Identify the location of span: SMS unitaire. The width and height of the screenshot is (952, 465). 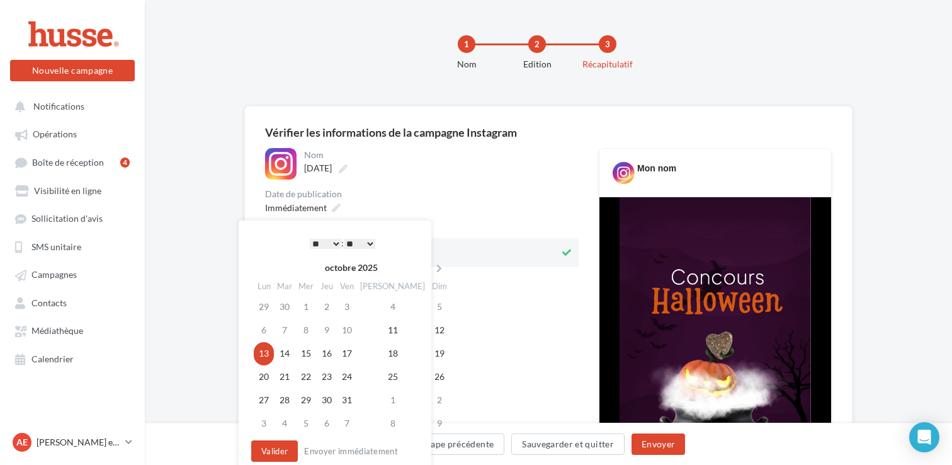
(56, 246).